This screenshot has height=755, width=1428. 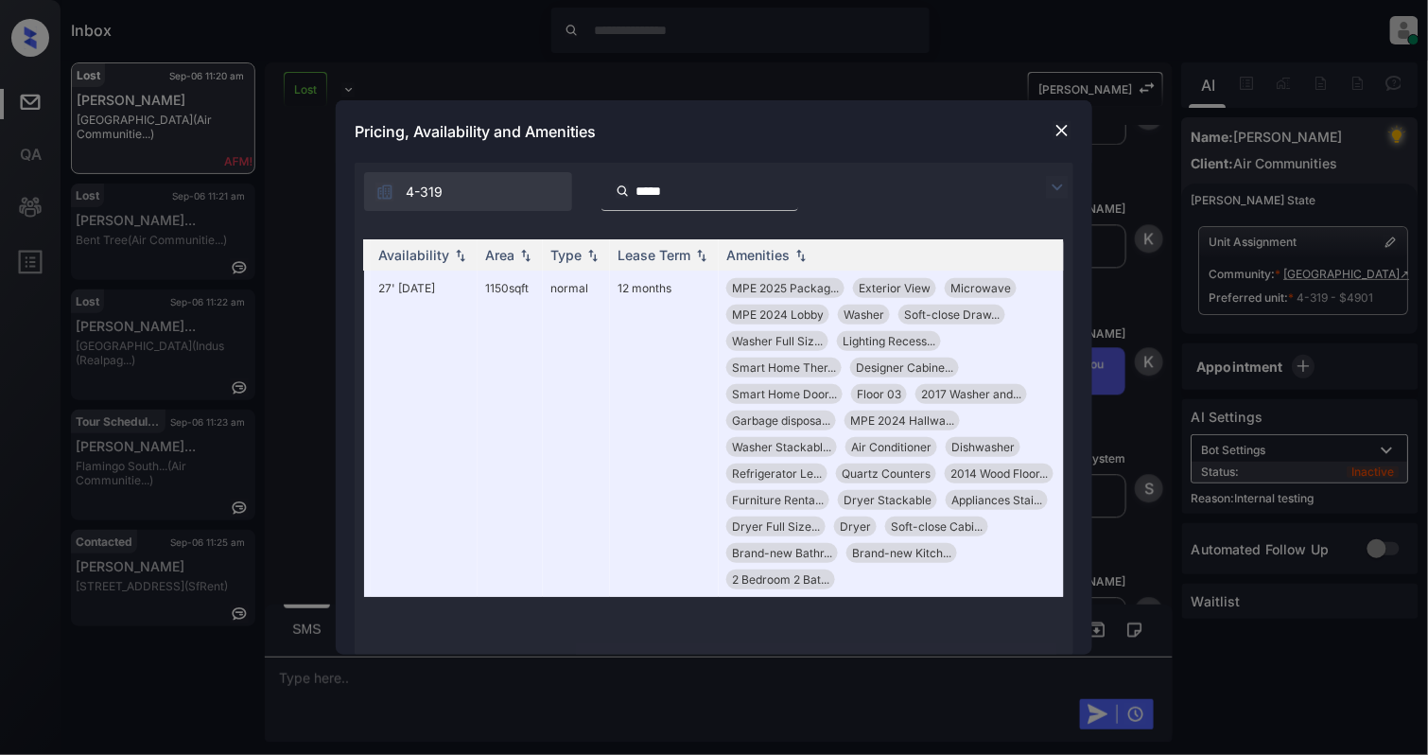 What do you see at coordinates (902, 420) in the screenshot?
I see `span: MPE 2024 Hallwa...` at bounding box center [902, 420].